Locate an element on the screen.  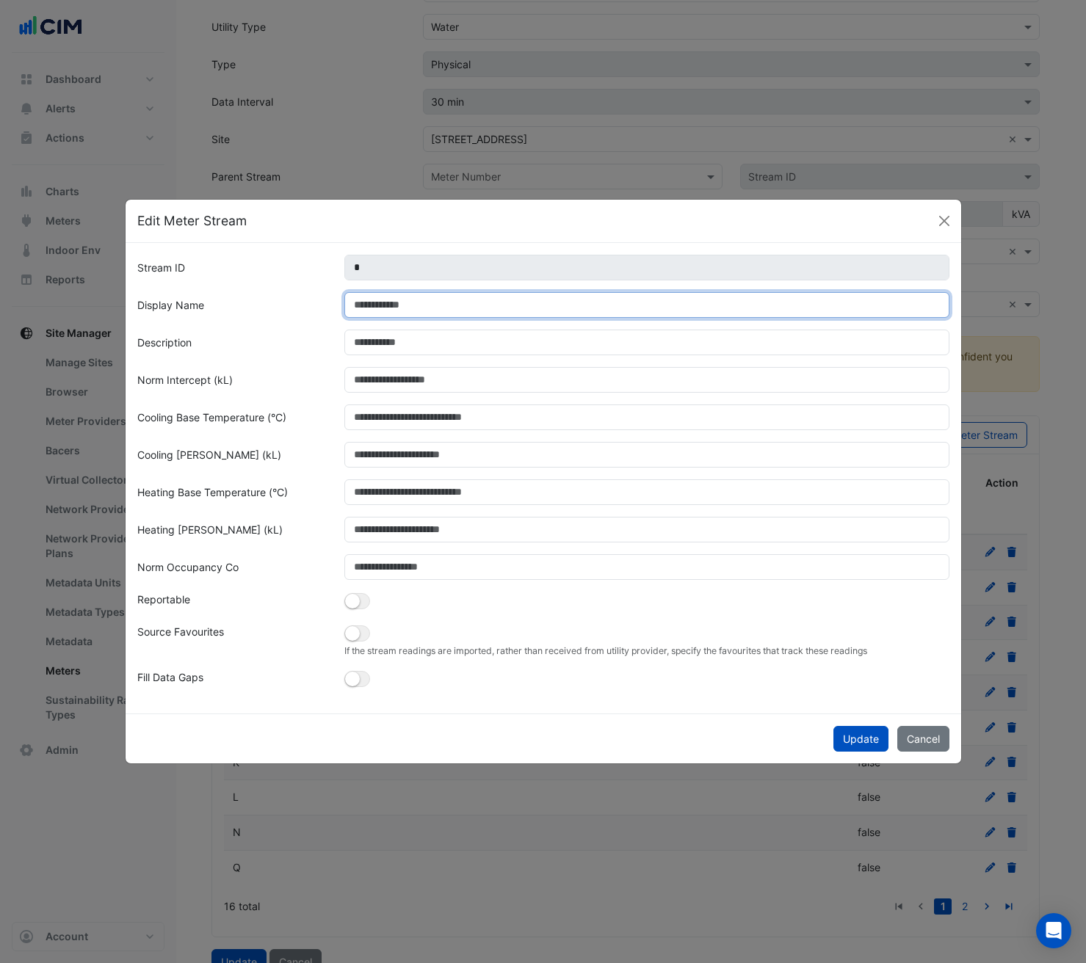
small: If the stream readings are imported, rather than received from utility provider, specify the favo... is located at coordinates (647, 651).